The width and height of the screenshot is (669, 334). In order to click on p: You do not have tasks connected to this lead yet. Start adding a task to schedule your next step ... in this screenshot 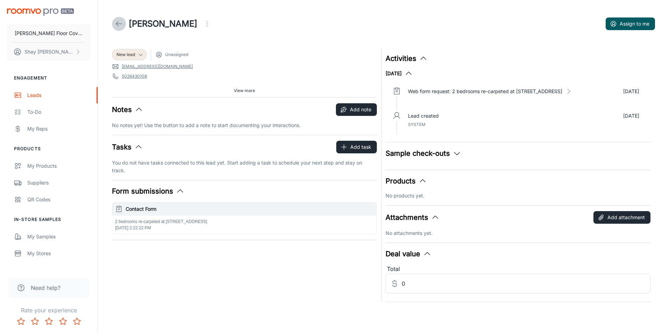, I will do `click(244, 167)`.